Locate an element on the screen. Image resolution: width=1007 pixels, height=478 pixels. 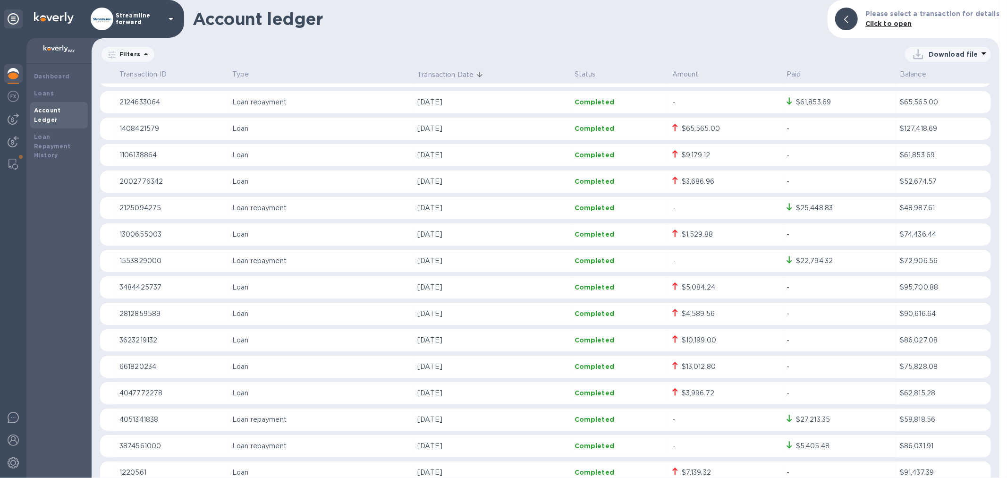
div: $27,213.35 is located at coordinates (813, 419).